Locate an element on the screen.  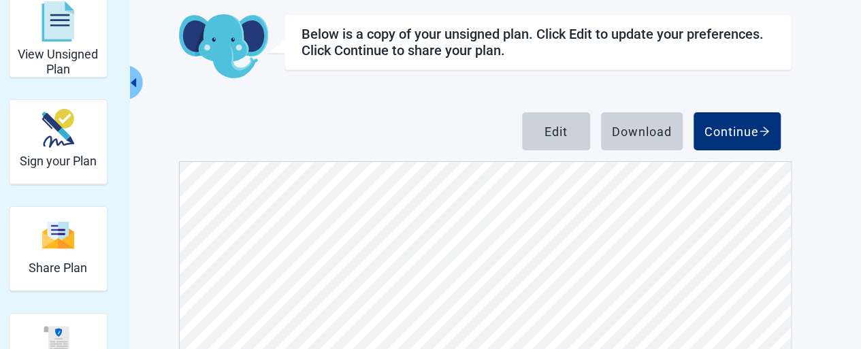
div: Download is located at coordinates (642, 131).